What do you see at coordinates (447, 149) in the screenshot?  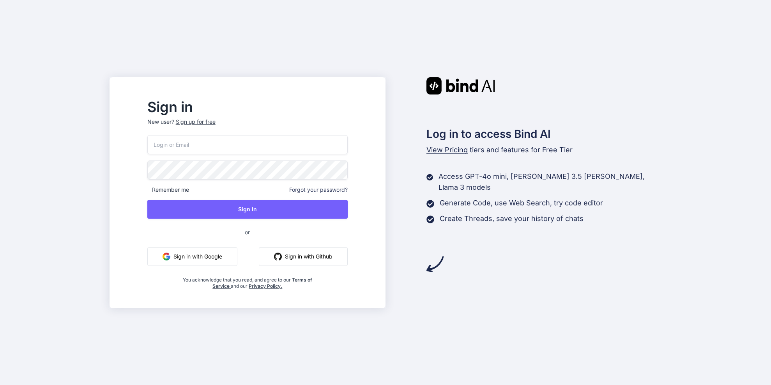 I see `span: View Pricing` at bounding box center [447, 149].